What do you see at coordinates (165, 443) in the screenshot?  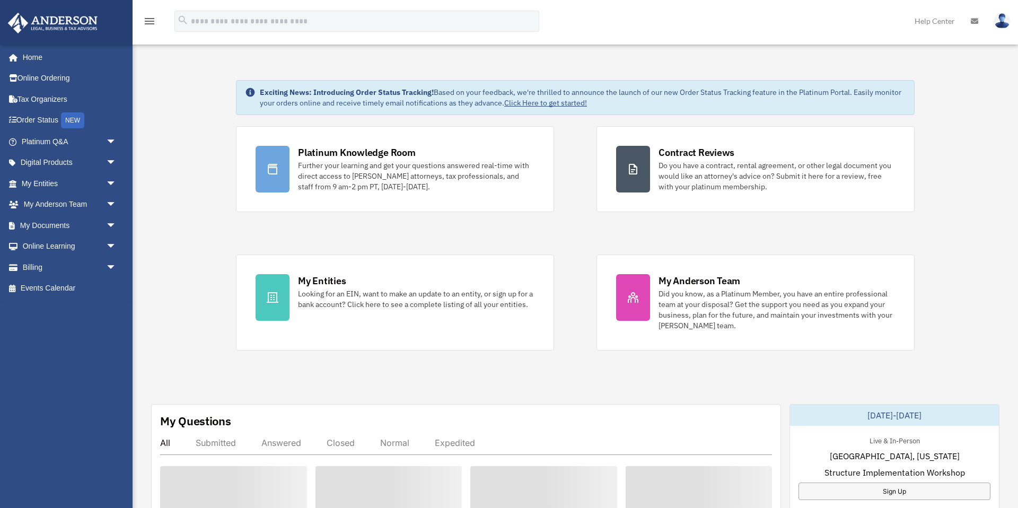 I see `div: All` at bounding box center [165, 443].